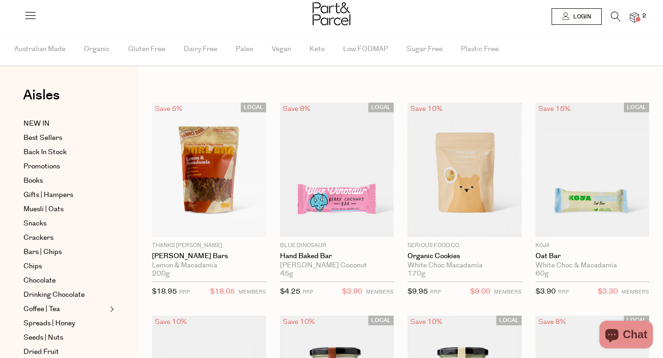 This screenshot has height=358, width=663. I want to click on img: Darl Bars, so click(209, 170).